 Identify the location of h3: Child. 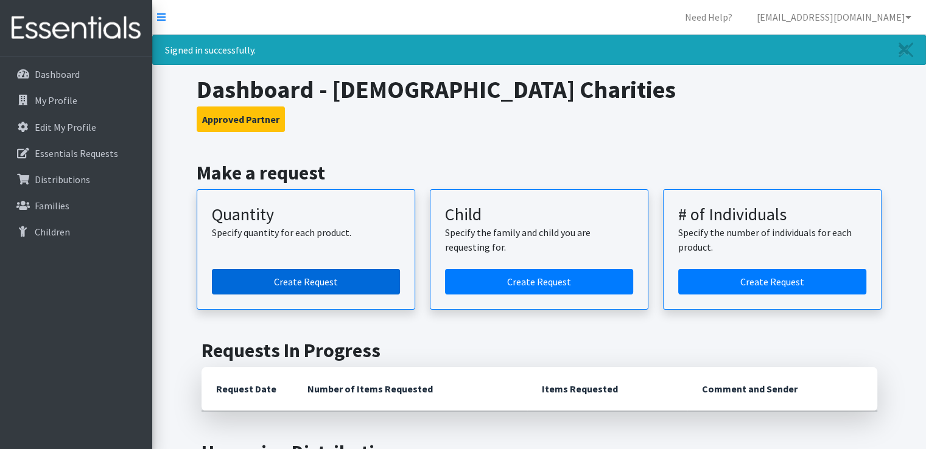
(539, 215).